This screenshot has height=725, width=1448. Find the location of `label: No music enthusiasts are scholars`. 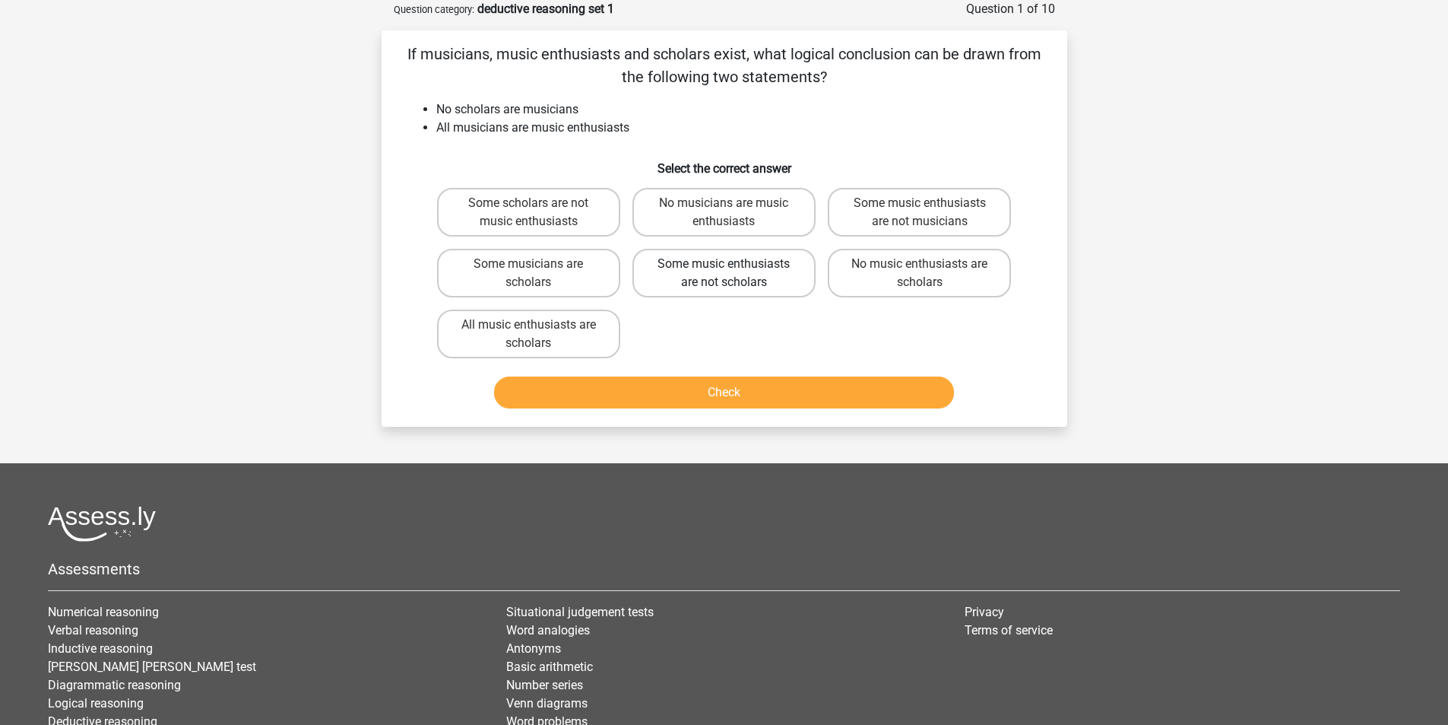

label: No music enthusiasts are scholars is located at coordinates (919, 273).